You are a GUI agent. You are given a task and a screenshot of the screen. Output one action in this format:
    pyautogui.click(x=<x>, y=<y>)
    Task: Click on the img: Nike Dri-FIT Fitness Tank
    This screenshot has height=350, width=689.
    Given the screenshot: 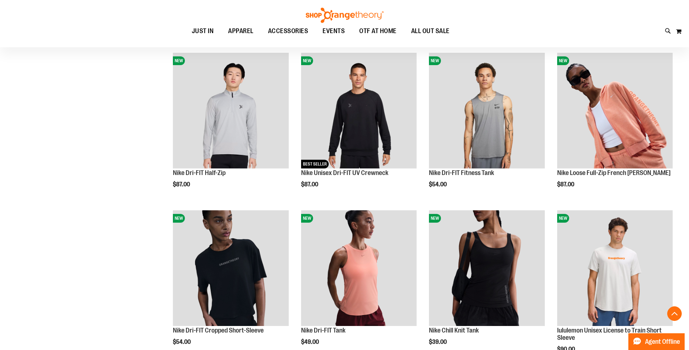 What is the action you would take?
    pyautogui.click(x=487, y=110)
    